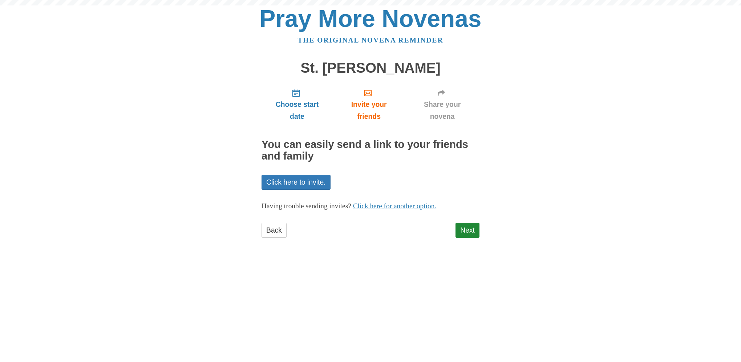 Image resolution: width=741 pixels, height=362 pixels. I want to click on span: Invite your friends, so click(369, 110).